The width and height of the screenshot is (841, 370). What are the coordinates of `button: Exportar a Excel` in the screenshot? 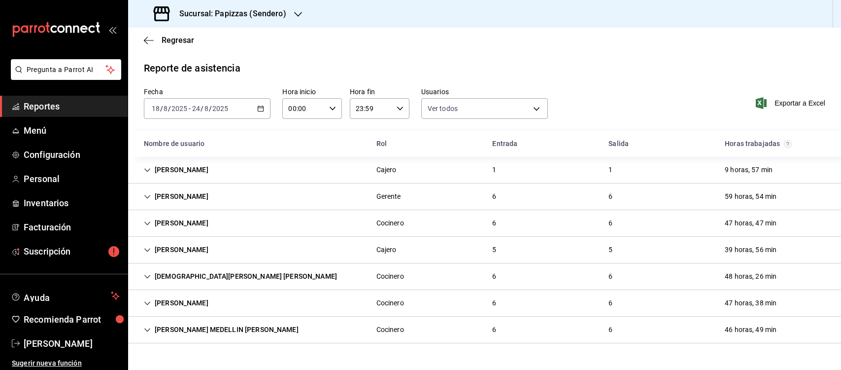 It's located at (791, 103).